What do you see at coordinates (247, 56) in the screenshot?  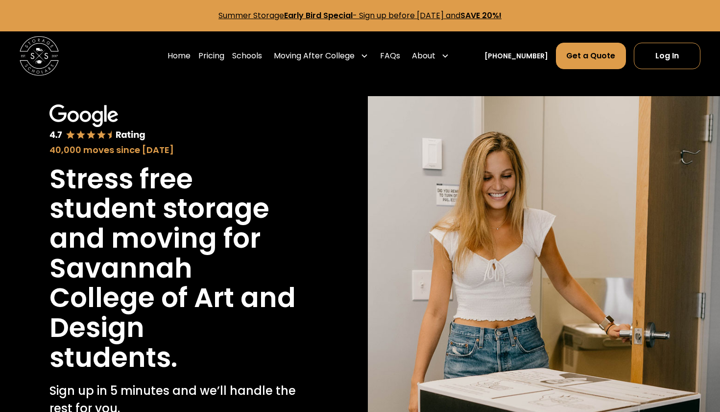 I see `a: Schools` at bounding box center [247, 56].